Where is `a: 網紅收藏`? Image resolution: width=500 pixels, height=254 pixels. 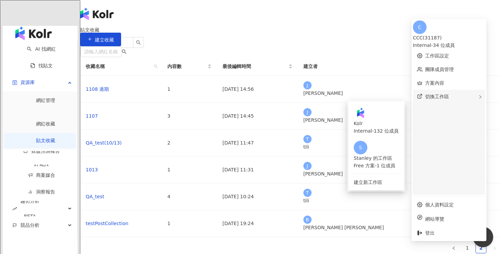
a: 網紅收藏 is located at coordinates (46, 124).